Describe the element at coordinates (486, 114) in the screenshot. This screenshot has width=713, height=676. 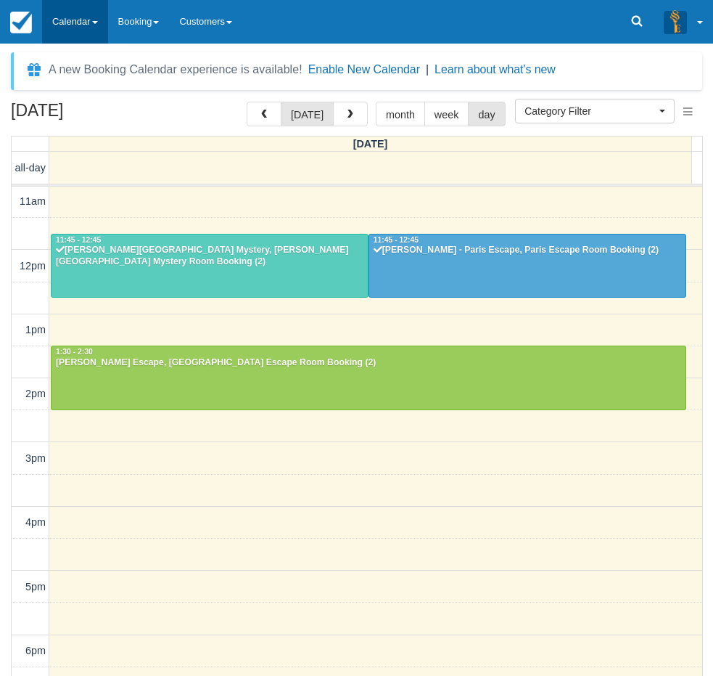
I see `button: day` at that location.